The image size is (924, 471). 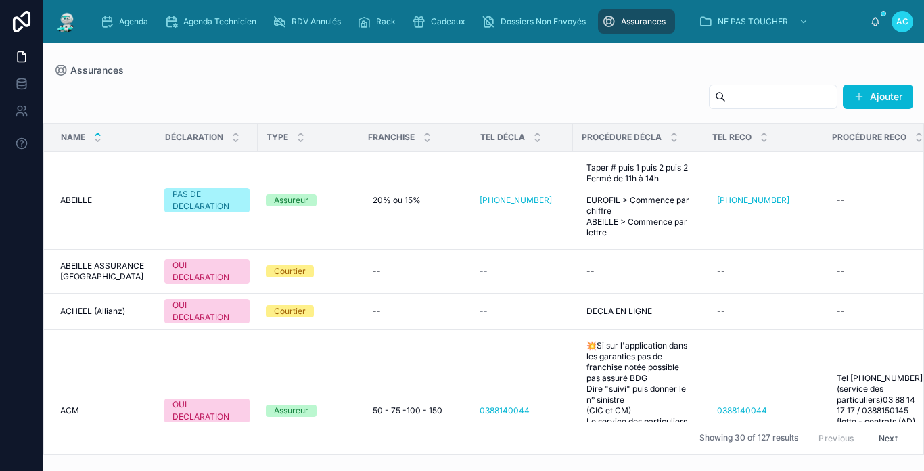 I want to click on span: Agenda, so click(x=133, y=22).